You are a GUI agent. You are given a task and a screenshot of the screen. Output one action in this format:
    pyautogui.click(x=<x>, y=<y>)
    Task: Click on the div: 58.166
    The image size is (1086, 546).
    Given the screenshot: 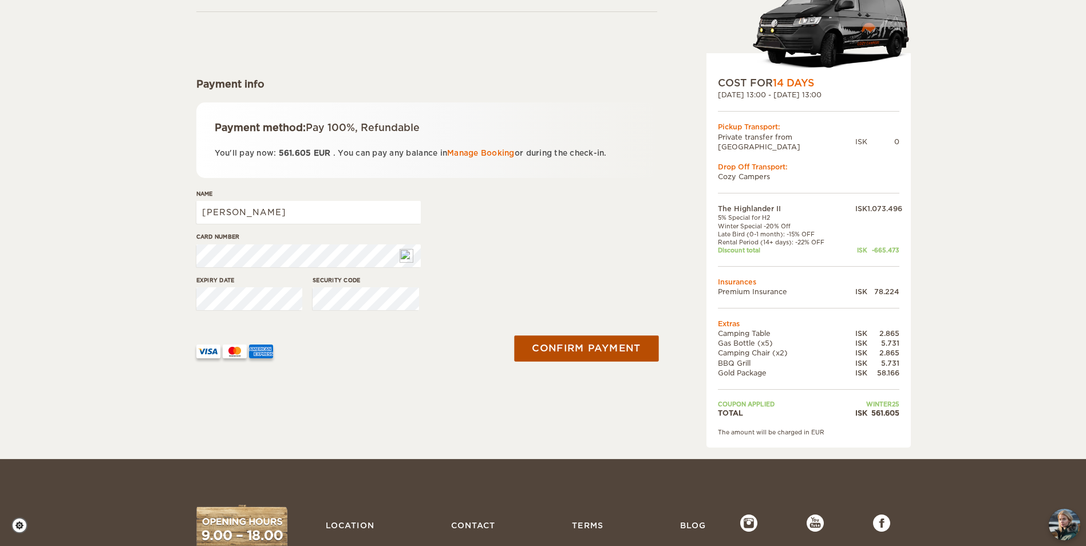 What is the action you would take?
    pyautogui.click(x=883, y=373)
    